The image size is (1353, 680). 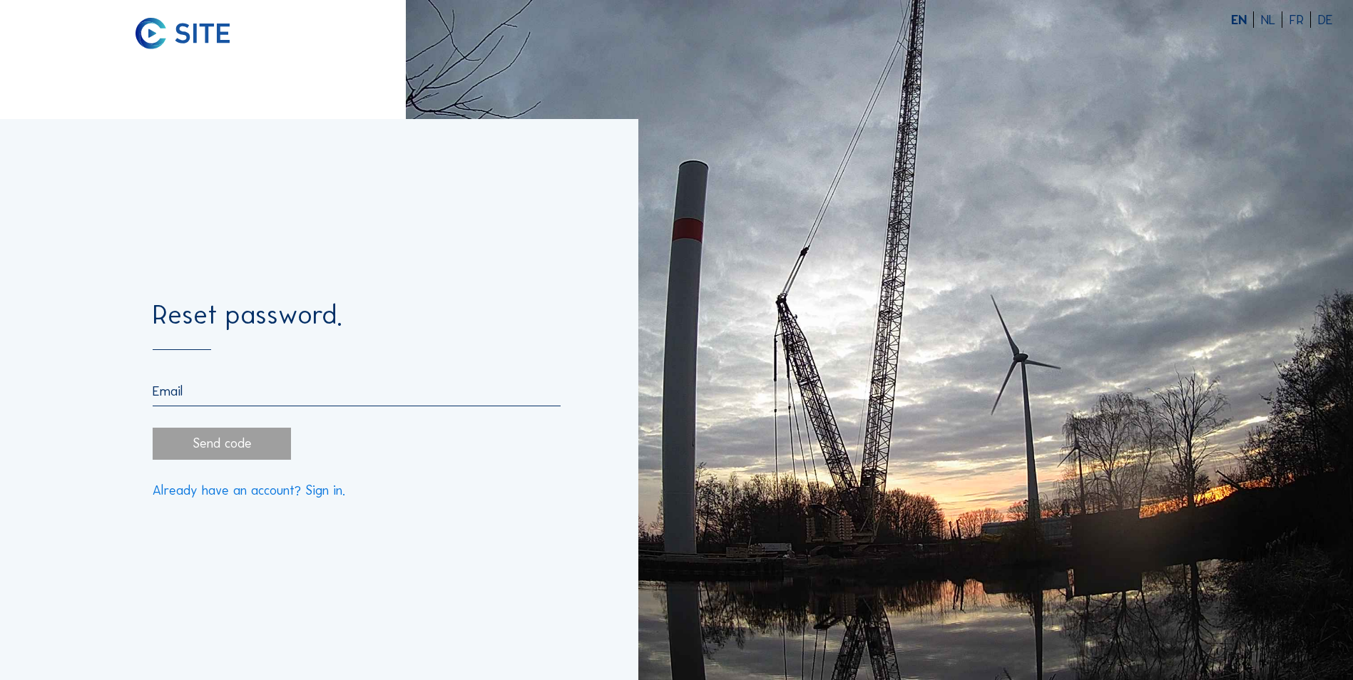 I want to click on div: DE, so click(x=1325, y=20).